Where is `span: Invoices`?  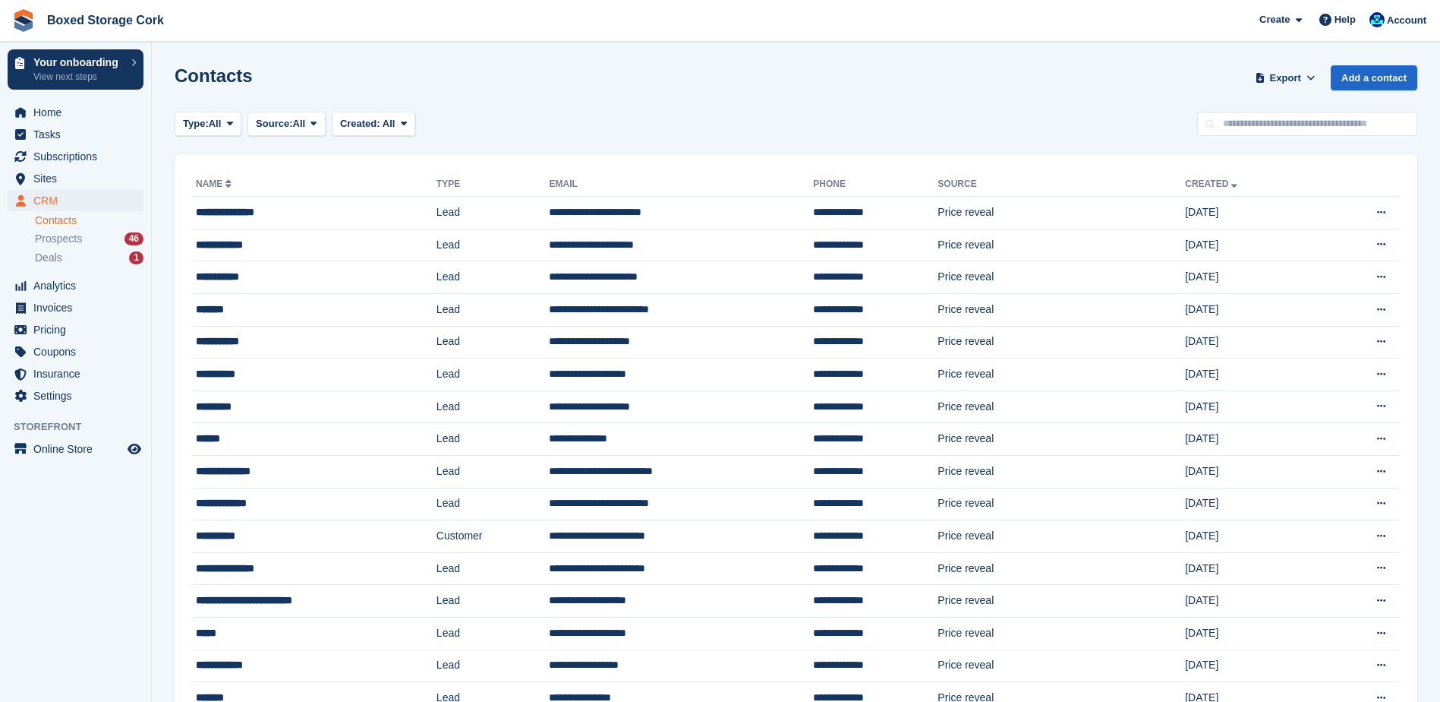
span: Invoices is located at coordinates (79, 308).